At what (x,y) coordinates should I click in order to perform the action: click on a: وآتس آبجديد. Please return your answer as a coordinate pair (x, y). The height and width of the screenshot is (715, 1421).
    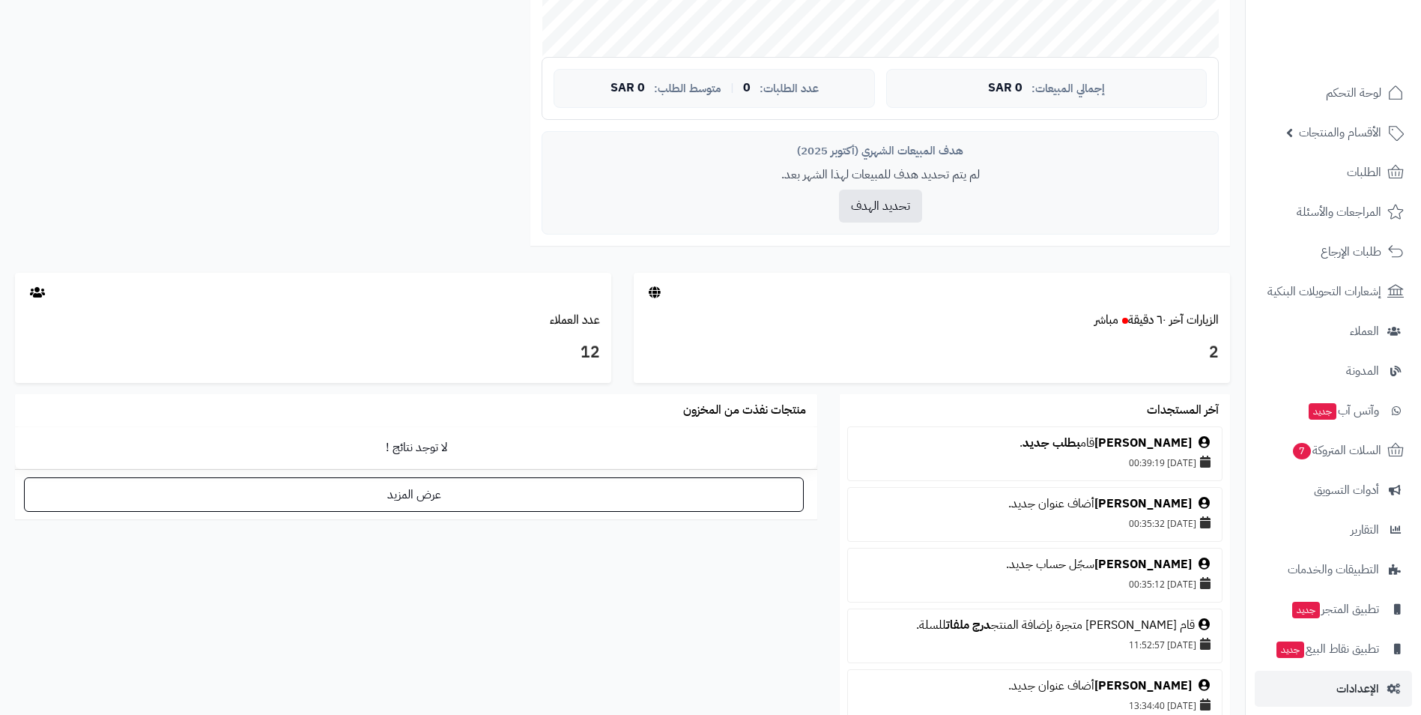
    Looking at the image, I should click on (1333, 411).